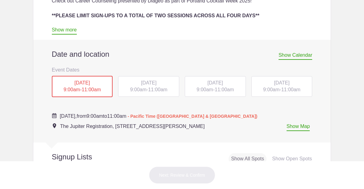  I want to click on h2: Date and location, so click(182, 54).